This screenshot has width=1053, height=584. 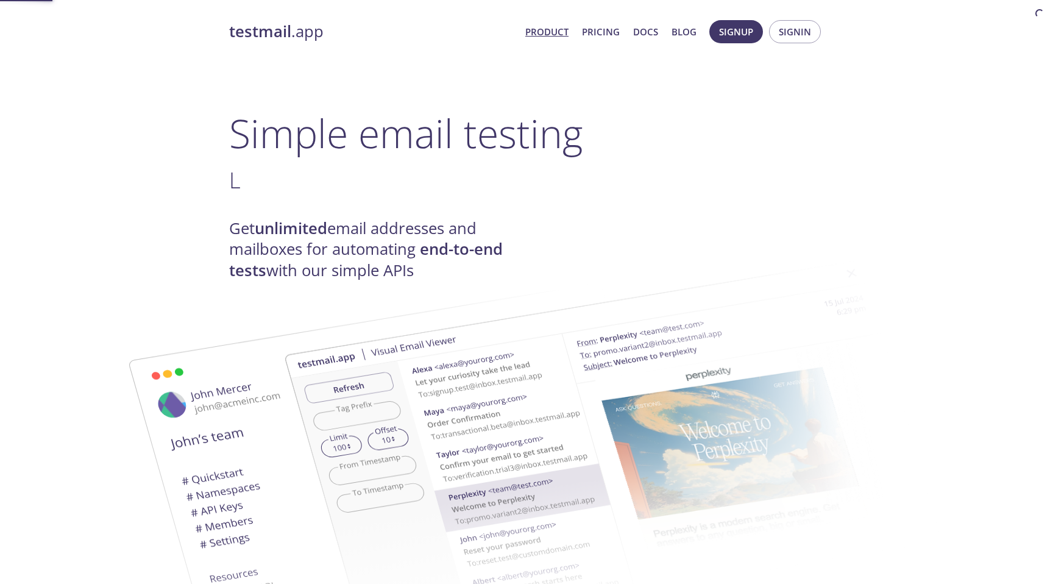 What do you see at coordinates (795, 32) in the screenshot?
I see `span: Signin` at bounding box center [795, 32].